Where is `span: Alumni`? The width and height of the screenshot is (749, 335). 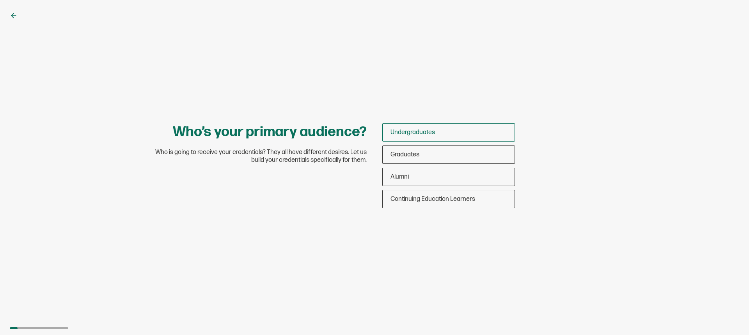 span: Alumni is located at coordinates (400, 177).